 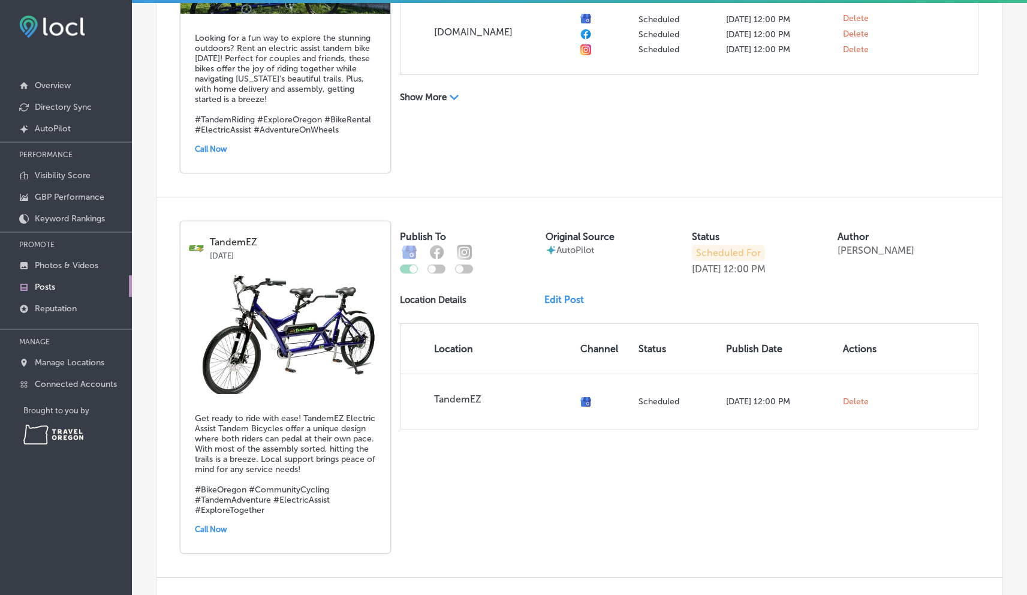 I want to click on p: Overview, so click(x=53, y=85).